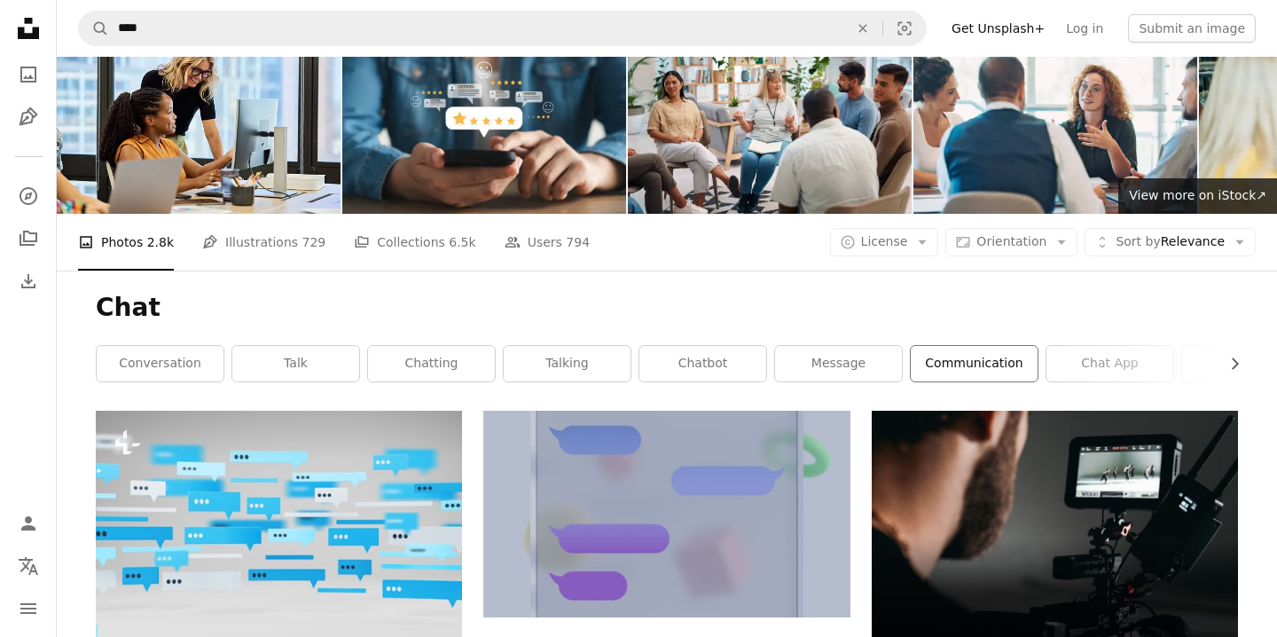 The height and width of the screenshot is (637, 1277). I want to click on a: Users 794, so click(547, 242).